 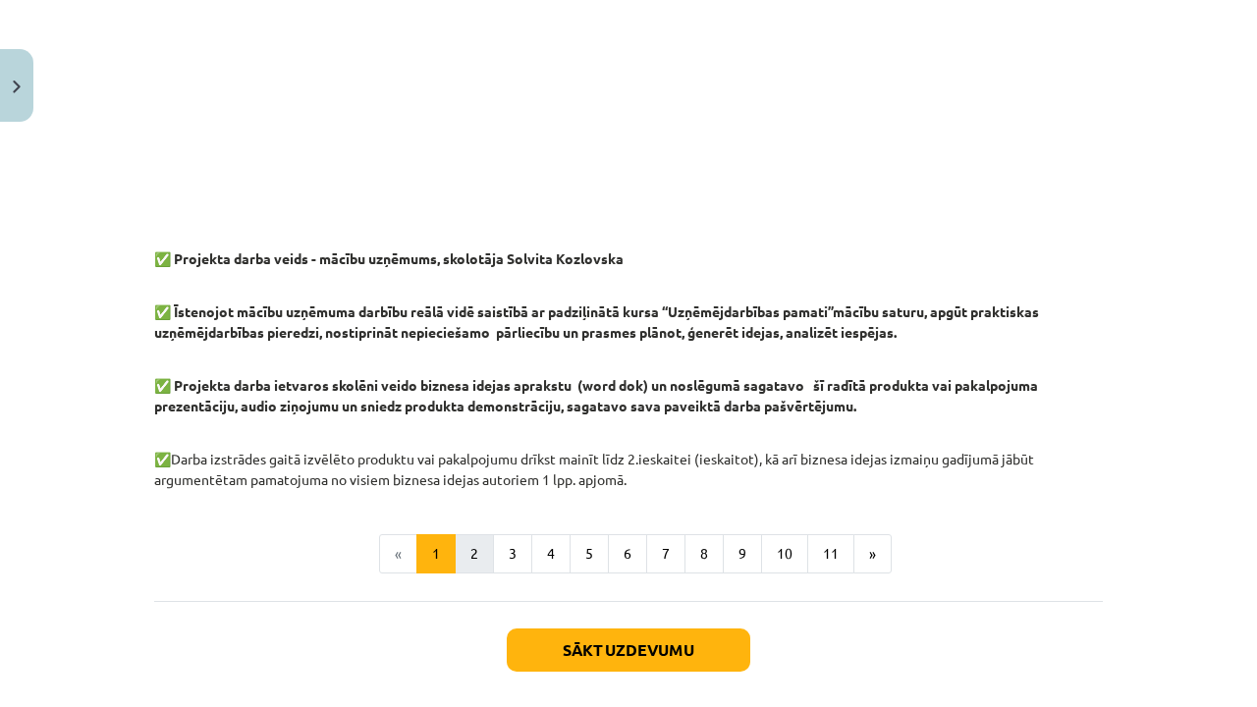 What do you see at coordinates (627, 554) in the screenshot?
I see `button: 6` at bounding box center [627, 554].